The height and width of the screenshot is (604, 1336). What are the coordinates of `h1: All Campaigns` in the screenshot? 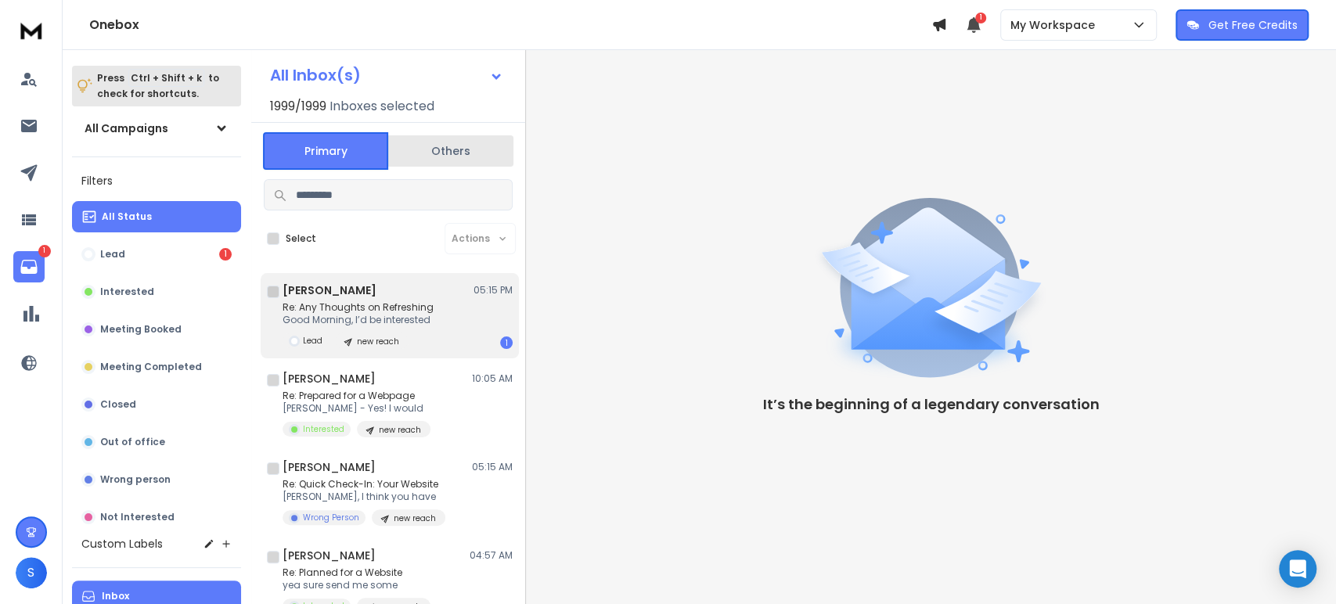 It's located at (126, 128).